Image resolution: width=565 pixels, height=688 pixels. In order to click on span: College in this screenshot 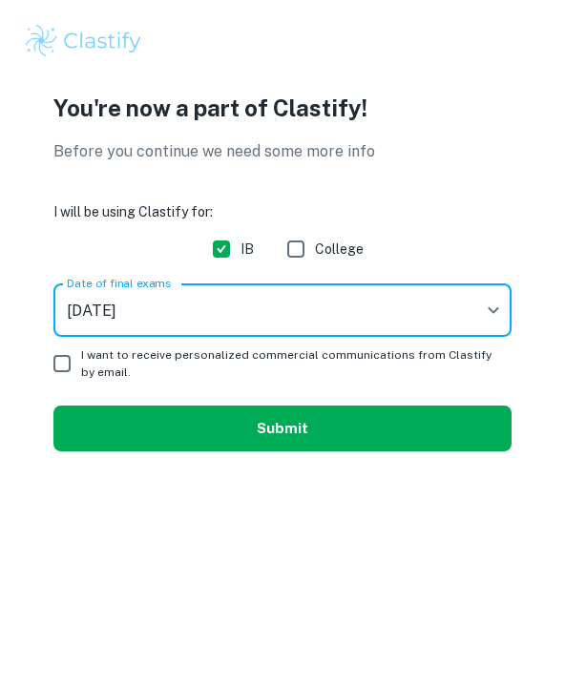, I will do `click(339, 250)`.